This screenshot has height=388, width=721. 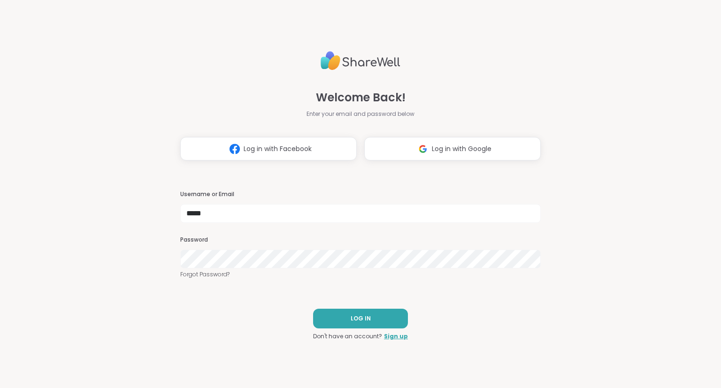 I want to click on a: Sign up, so click(x=396, y=337).